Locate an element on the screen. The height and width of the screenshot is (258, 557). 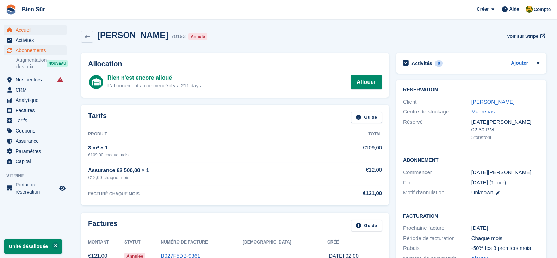
div: Assurance €2 500,00 × 1 is located at coordinates (200, 170).